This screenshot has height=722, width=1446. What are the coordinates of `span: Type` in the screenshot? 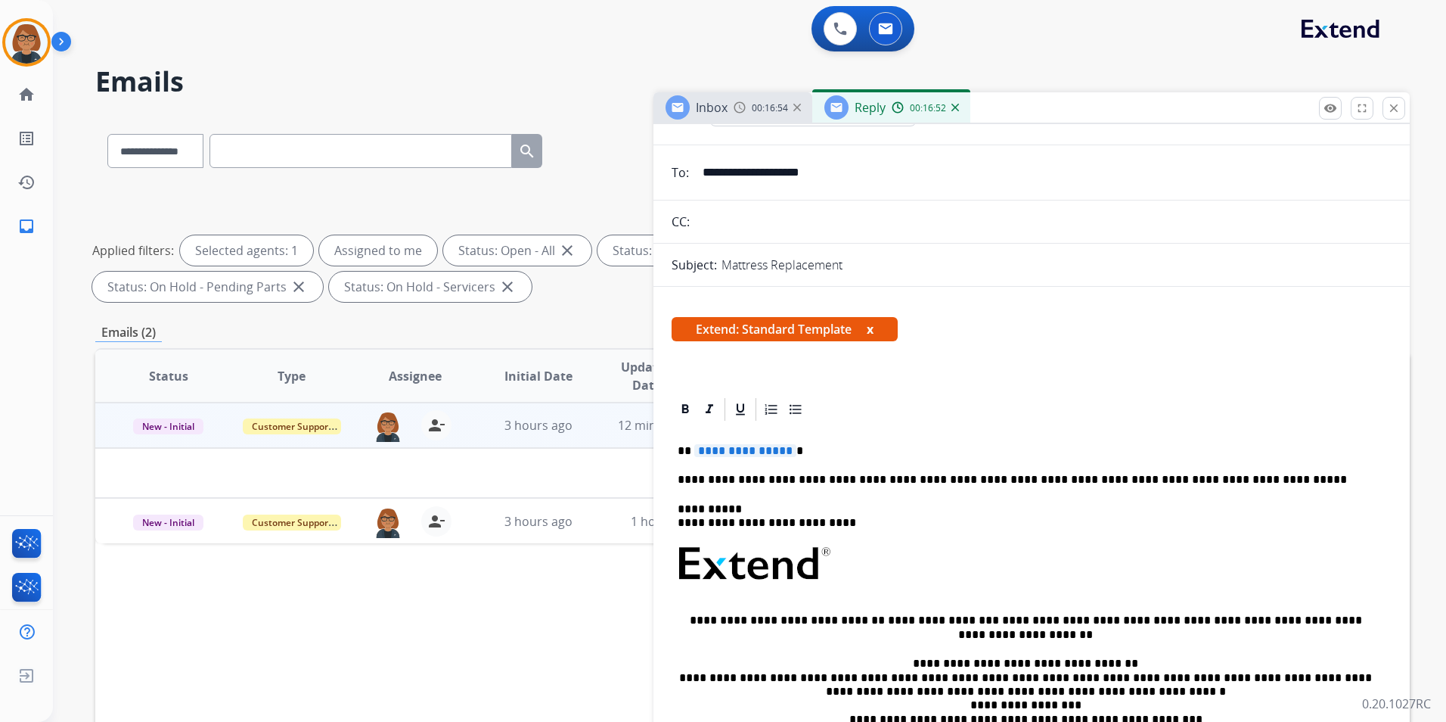 It's located at (291, 376).